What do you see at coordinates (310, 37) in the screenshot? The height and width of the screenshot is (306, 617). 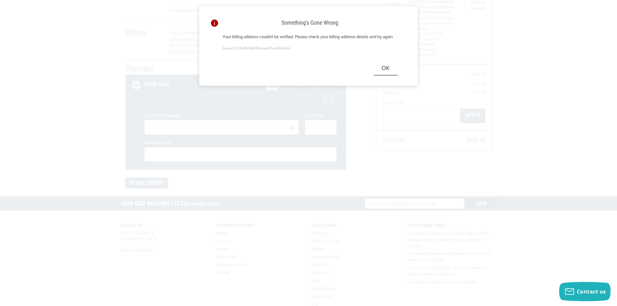 I see `p: Your billing address couldn't be verified. Please check your billing address details and try again.` at bounding box center [310, 37].